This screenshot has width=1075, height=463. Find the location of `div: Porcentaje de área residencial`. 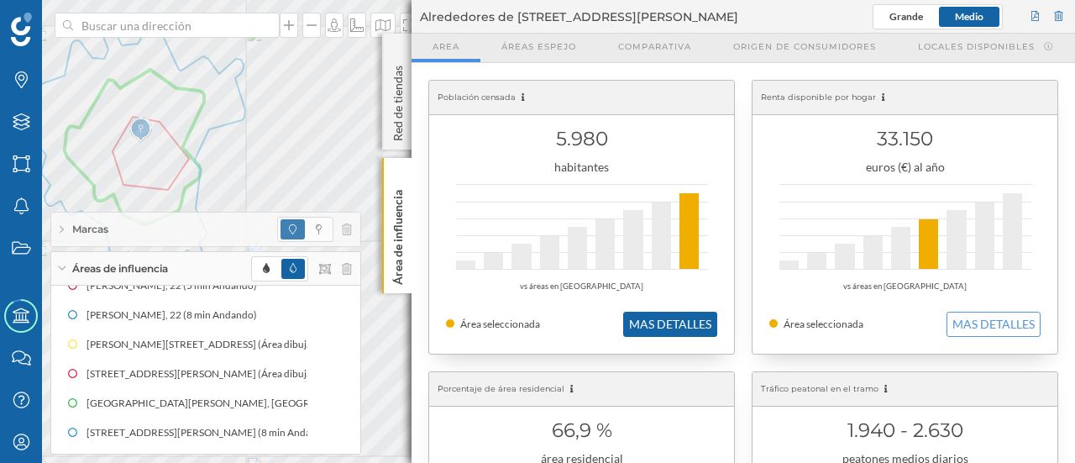

div: Porcentaje de área residencial is located at coordinates (581, 389).